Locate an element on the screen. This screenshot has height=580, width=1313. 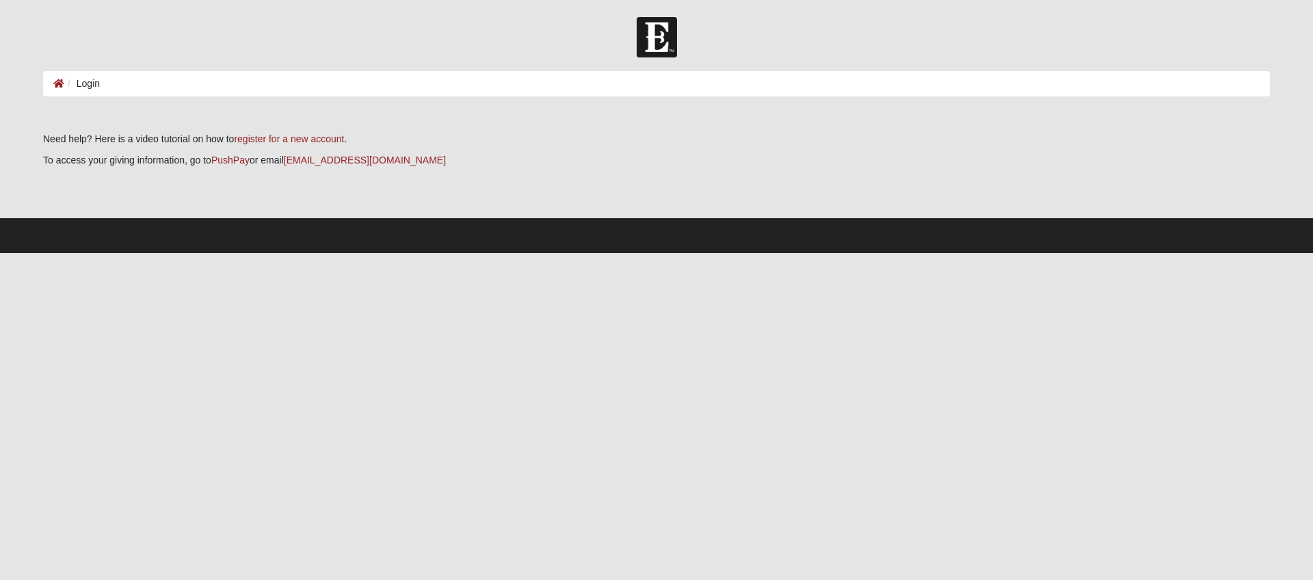
p: To access your giving information, go to or email is located at coordinates (656, 160).